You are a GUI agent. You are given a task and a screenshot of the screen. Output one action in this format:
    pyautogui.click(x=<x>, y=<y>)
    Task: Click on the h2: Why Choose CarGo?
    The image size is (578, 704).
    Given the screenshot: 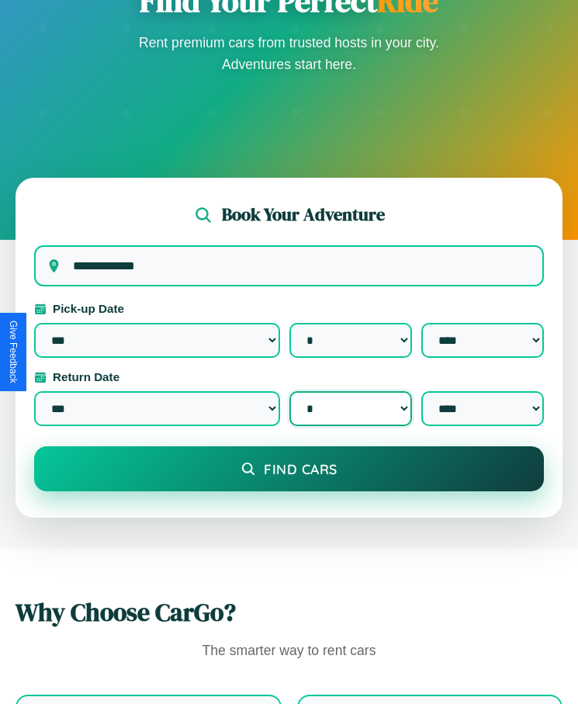 What is the action you would take?
    pyautogui.click(x=289, y=612)
    